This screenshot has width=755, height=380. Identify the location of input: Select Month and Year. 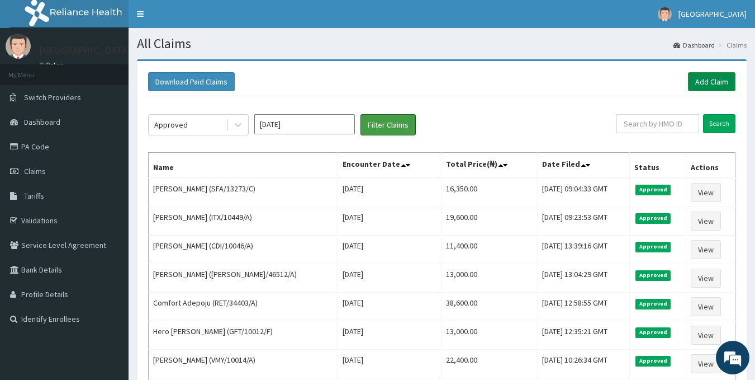
(305, 124).